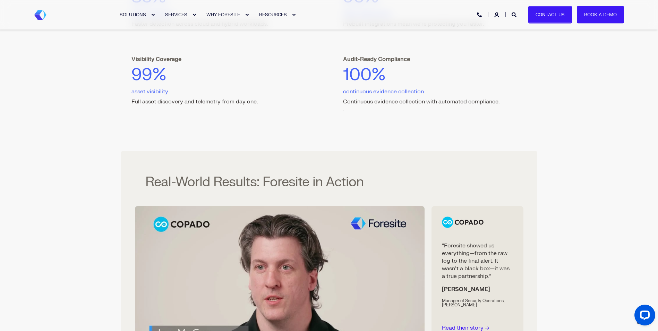 The height and width of the screenshot is (331, 658). I want to click on div: Expand SERVICES, so click(194, 15).